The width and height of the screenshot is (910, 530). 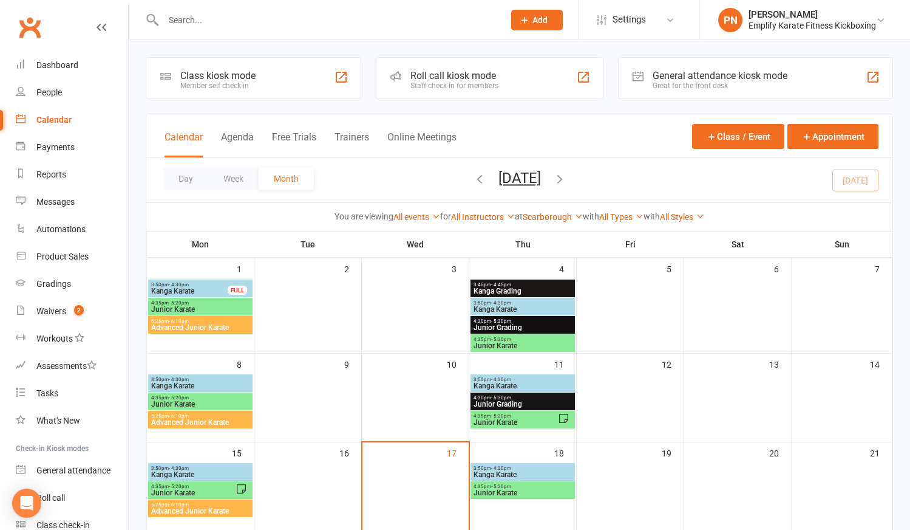 I want to click on div: 14, so click(x=881, y=363).